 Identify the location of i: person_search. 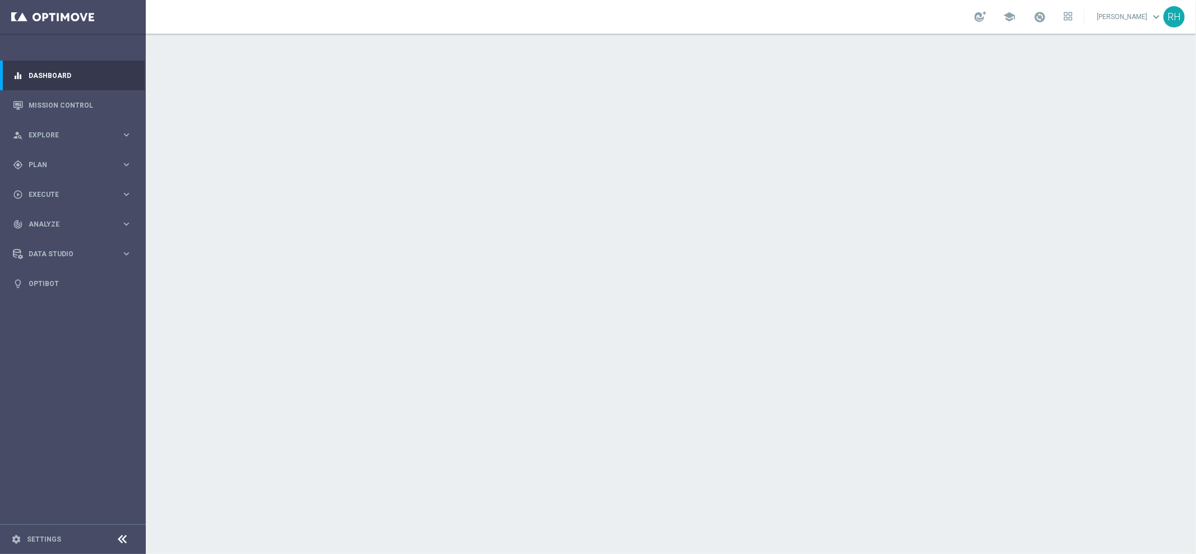
(18, 135).